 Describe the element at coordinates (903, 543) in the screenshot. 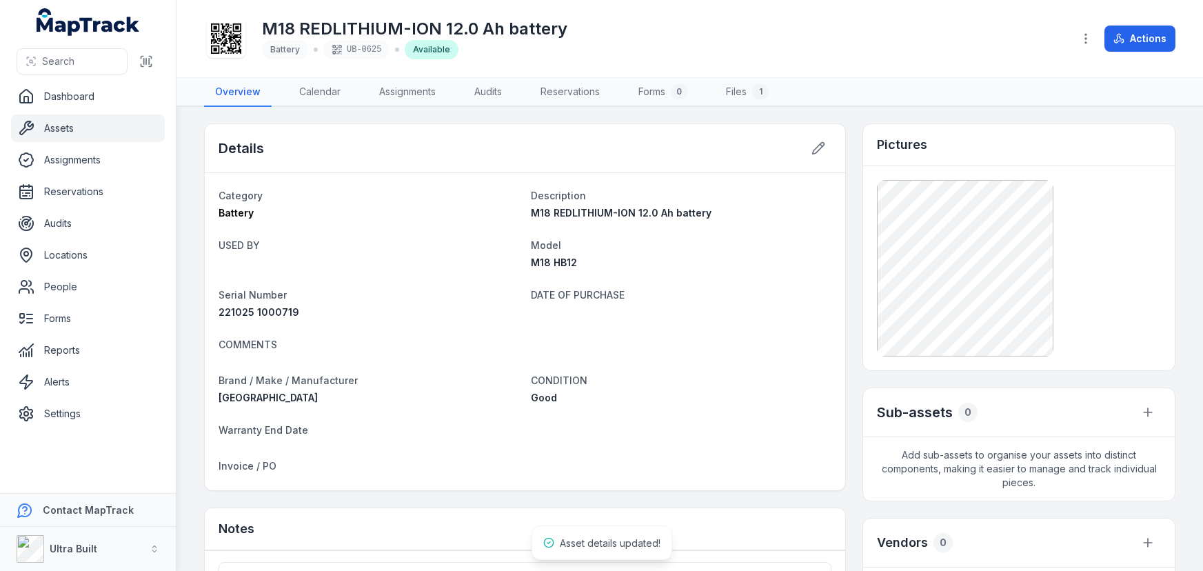

I see `h3: Vendors` at that location.